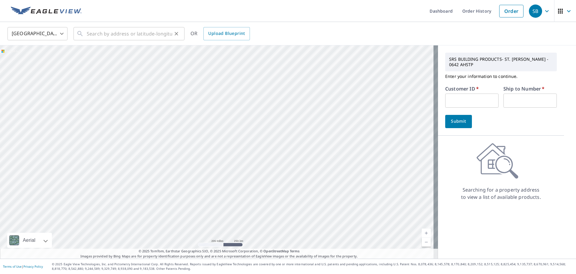  What do you see at coordinates (129, 34) in the screenshot?
I see `input: Search by address or latitude-longitude` at bounding box center [129, 34].